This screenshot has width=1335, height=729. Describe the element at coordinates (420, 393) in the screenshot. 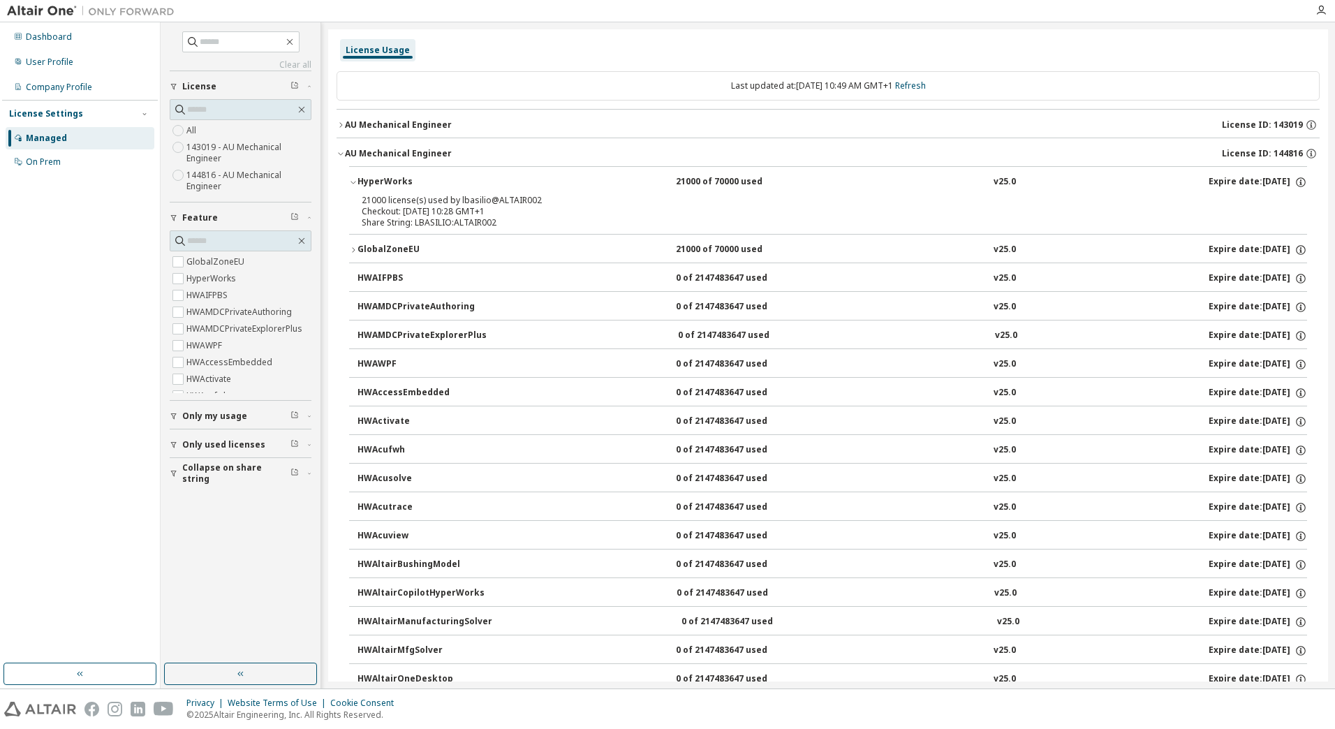

I see `div: HWAccessEmbedded` at that location.